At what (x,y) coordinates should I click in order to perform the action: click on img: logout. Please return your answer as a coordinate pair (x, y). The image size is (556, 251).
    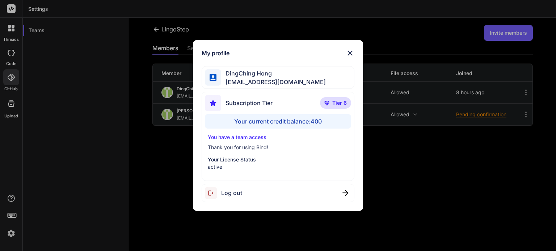
    Looking at the image, I should click on (213, 193).